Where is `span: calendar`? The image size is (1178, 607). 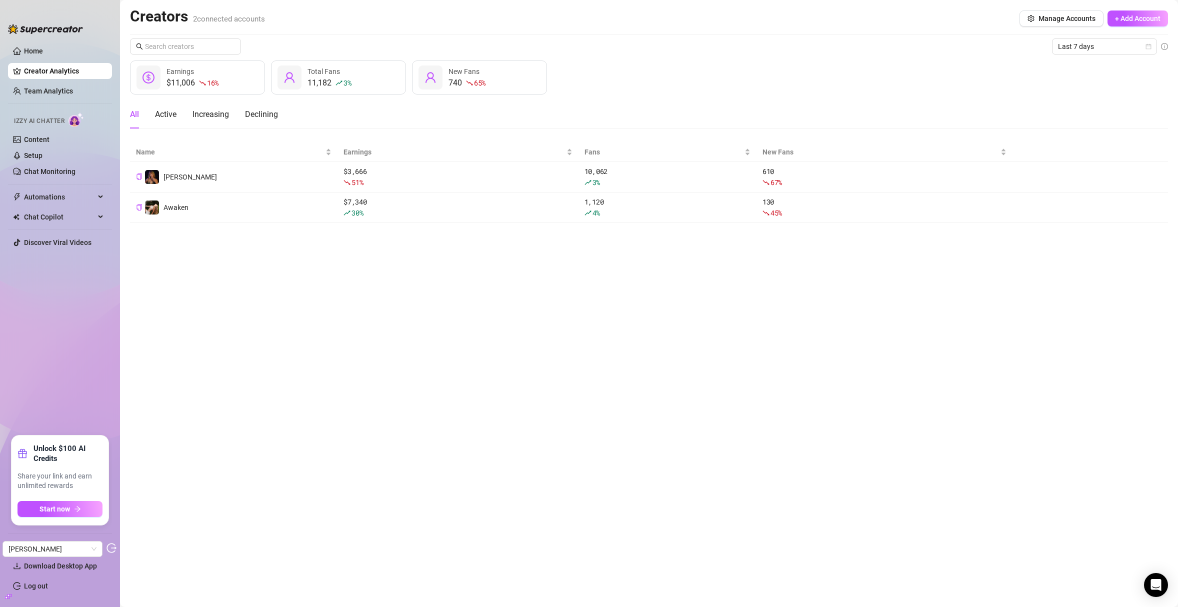 span: calendar is located at coordinates (1149, 47).